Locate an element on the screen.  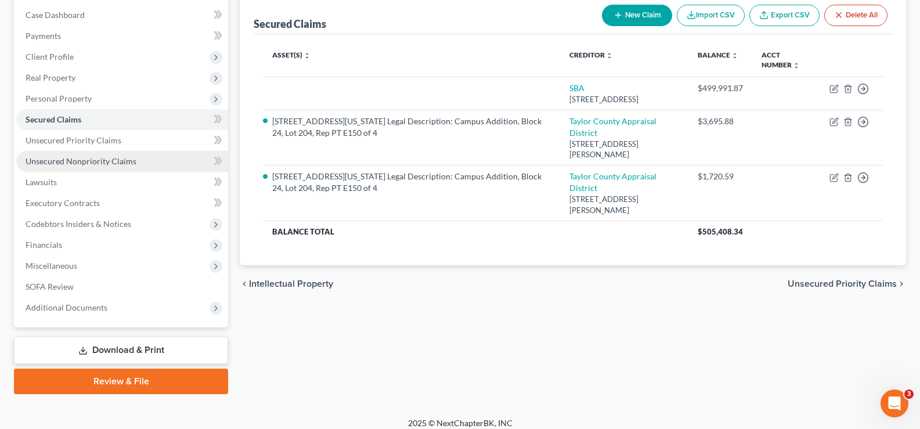
th: Balance Total is located at coordinates (476, 231).